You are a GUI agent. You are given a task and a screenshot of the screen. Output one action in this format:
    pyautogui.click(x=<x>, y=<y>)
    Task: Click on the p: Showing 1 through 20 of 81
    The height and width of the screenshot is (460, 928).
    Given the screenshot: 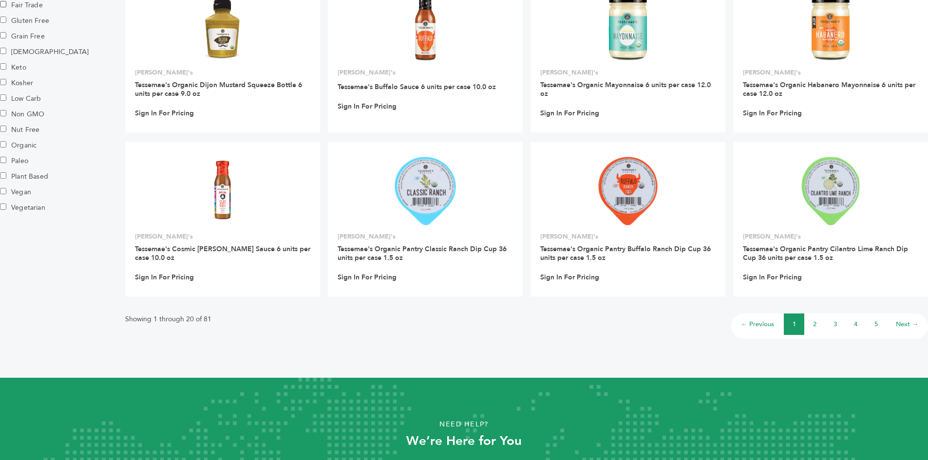 What is the action you would take?
    pyautogui.click(x=168, y=319)
    